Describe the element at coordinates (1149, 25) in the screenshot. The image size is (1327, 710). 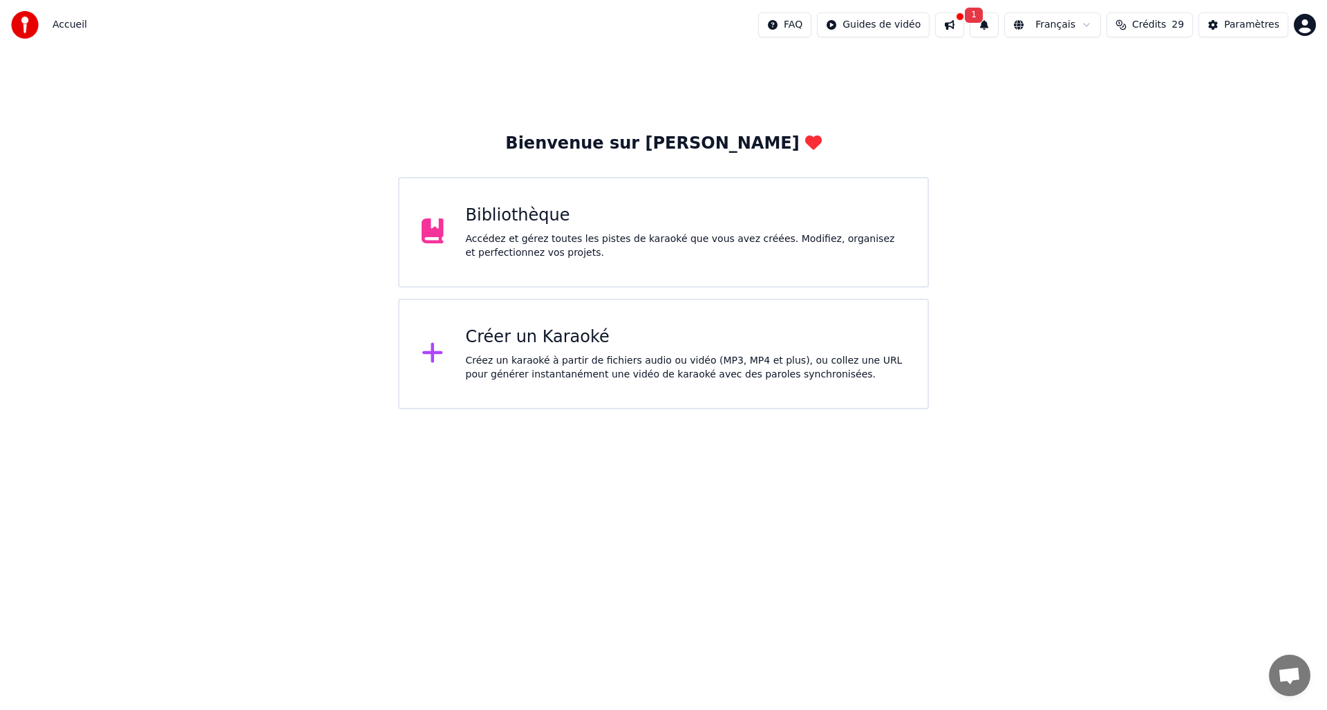
I see `span: Crédits` at that location.